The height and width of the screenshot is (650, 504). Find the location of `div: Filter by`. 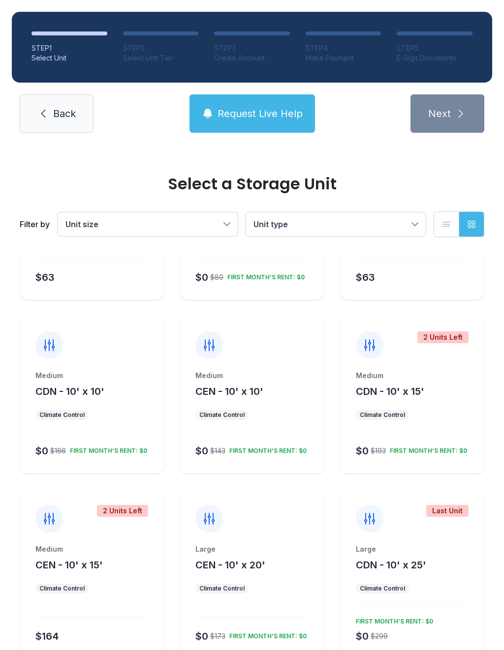

div: Filter by is located at coordinates (34, 224).